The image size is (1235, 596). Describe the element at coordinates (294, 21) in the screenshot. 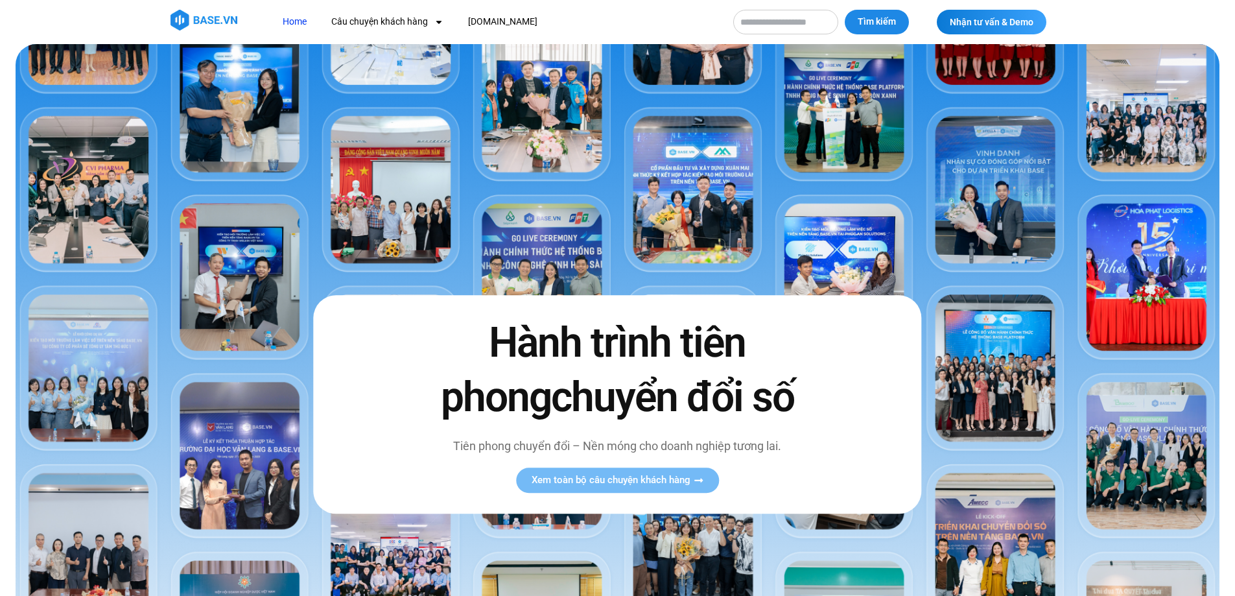

I see `a: Home` at that location.